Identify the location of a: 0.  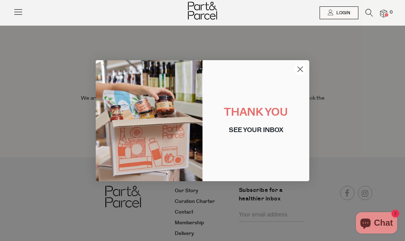
(384, 13).